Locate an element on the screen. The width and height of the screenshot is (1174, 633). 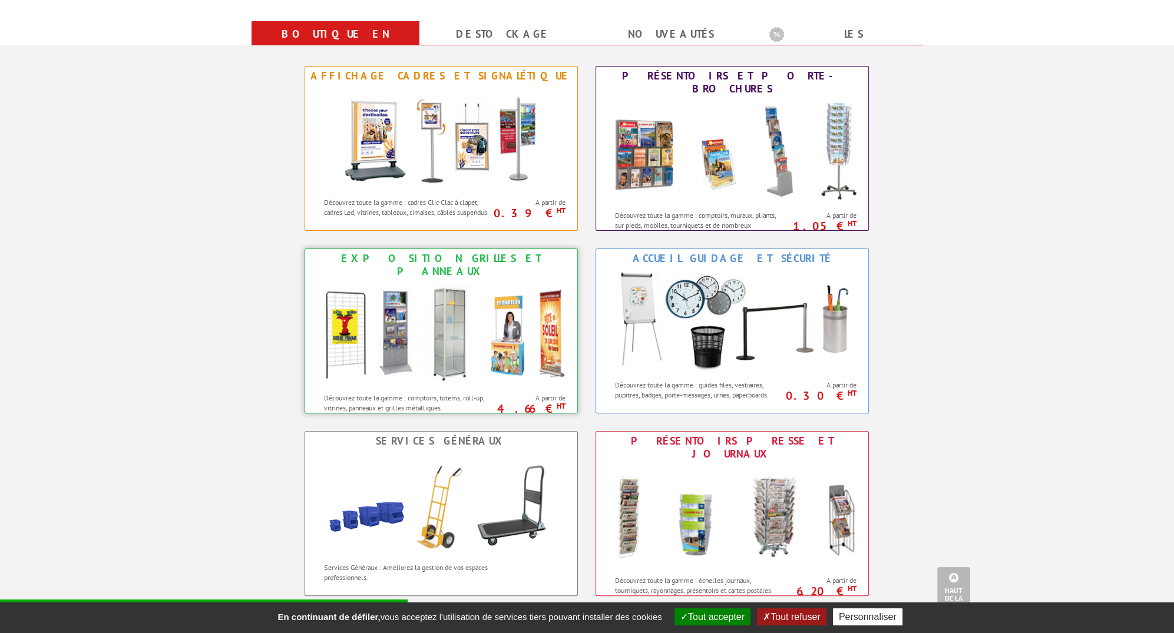
div: Exposition Grilles et Panneaux is located at coordinates (441, 265).